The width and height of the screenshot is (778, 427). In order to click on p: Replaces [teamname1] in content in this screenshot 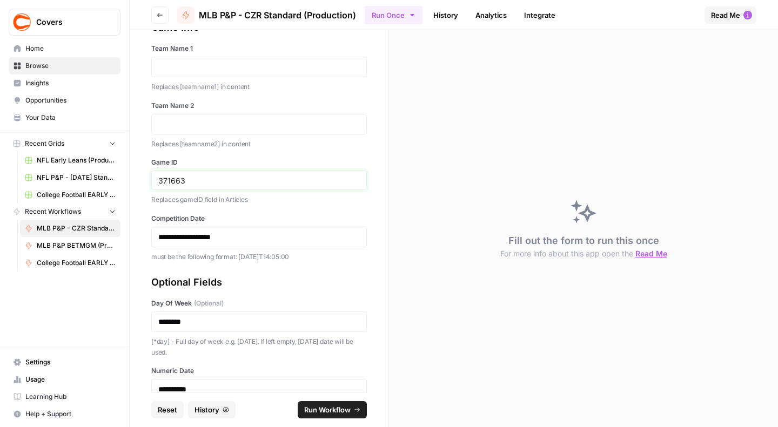, I will do `click(259, 87)`.